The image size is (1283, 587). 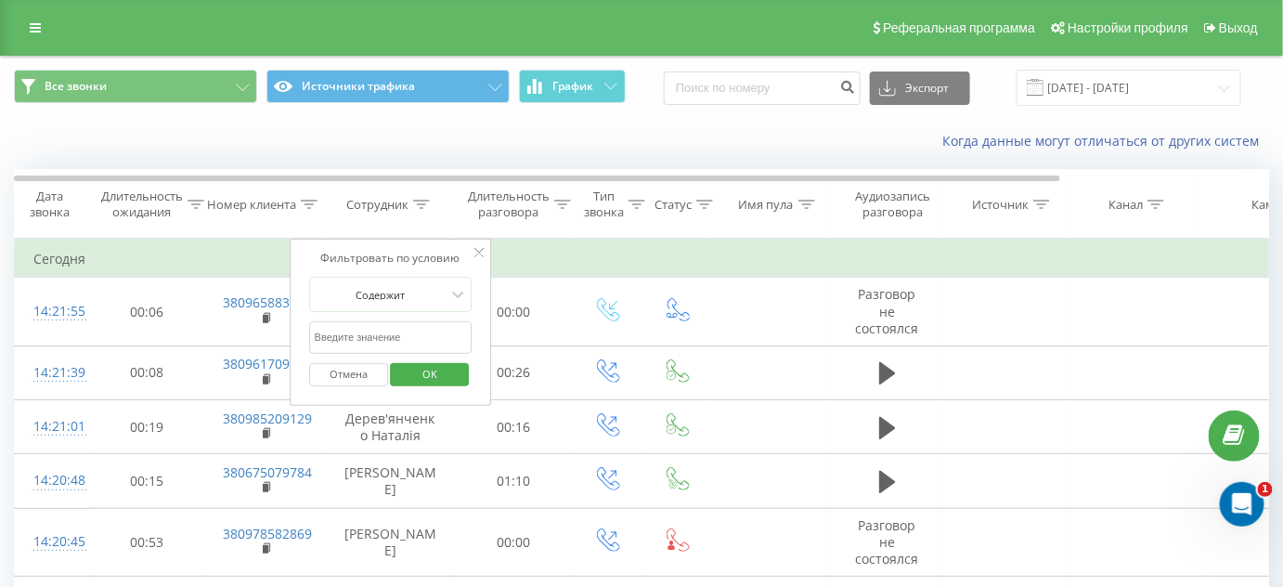 I want to click on button: График, so click(x=572, y=86).